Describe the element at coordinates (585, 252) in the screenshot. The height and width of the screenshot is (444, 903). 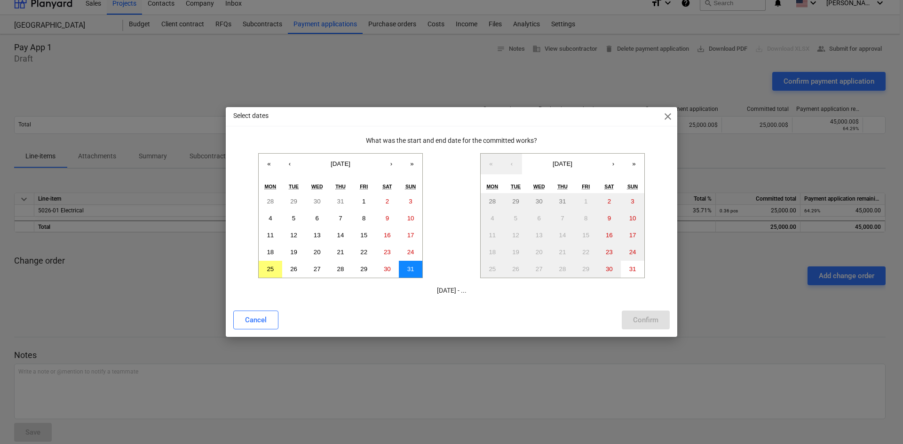
I see `abbr: August 22, 2025` at that location.